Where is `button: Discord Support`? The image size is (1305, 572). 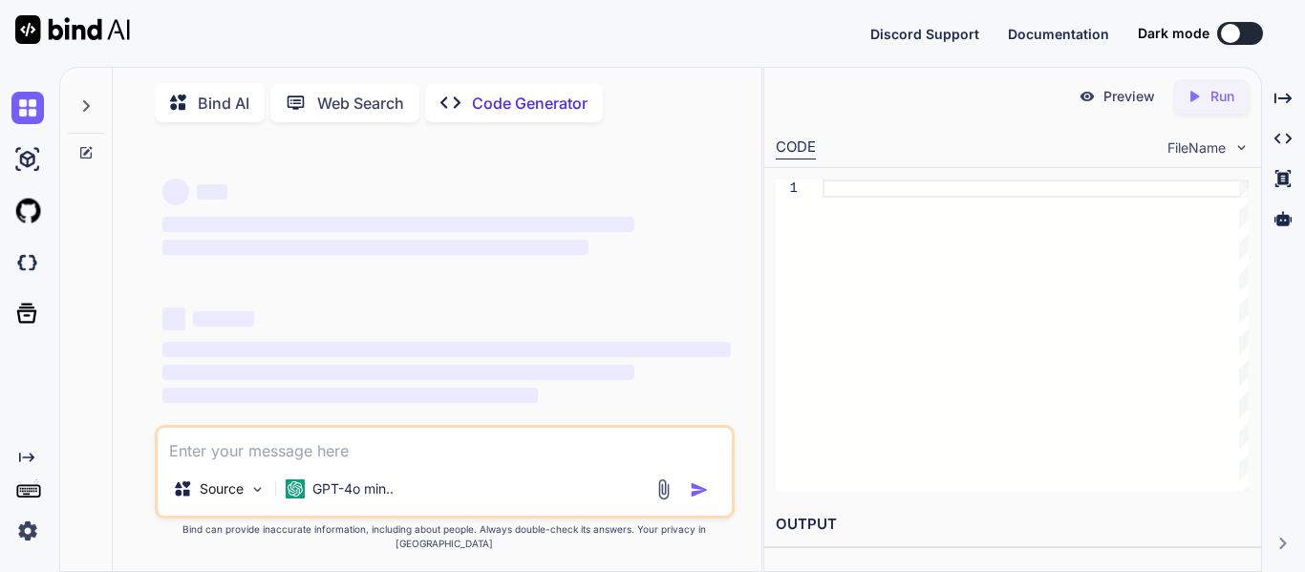 button: Discord Support is located at coordinates (925, 33).